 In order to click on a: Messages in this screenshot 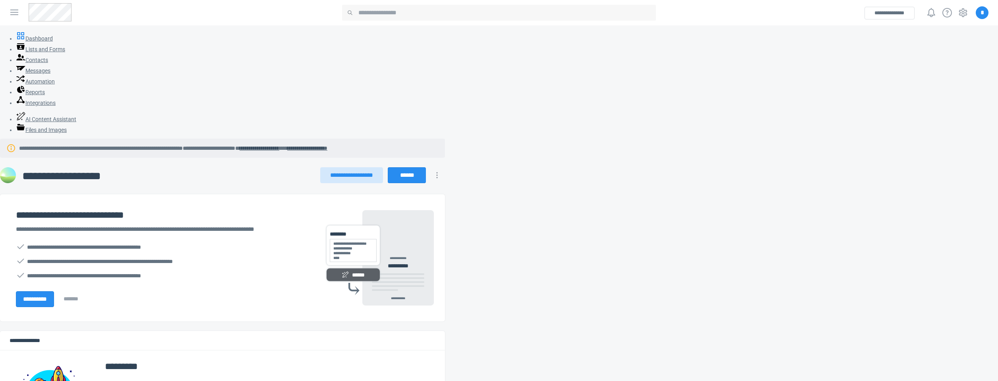, I will do `click(33, 71)`.